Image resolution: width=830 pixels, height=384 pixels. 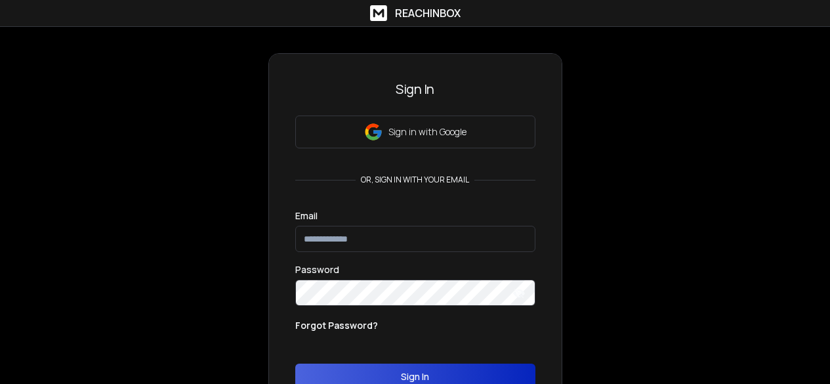 What do you see at coordinates (337, 325) in the screenshot?
I see `p: Forgot Password?` at bounding box center [337, 325].